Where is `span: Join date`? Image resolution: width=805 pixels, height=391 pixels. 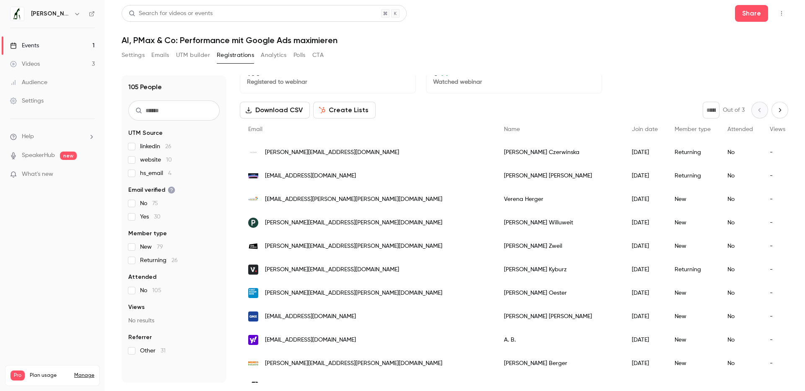
span: Join date is located at coordinates (645, 130).